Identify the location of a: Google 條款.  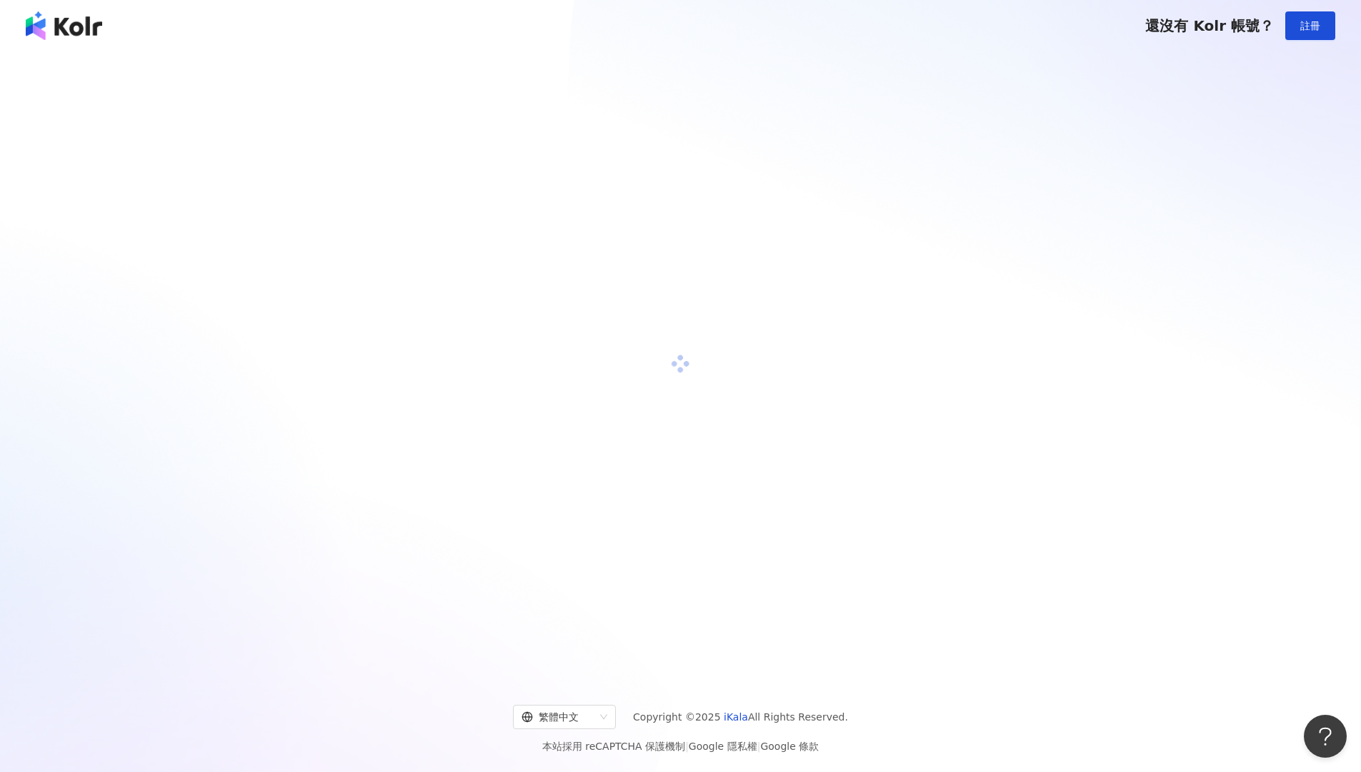
(790, 746).